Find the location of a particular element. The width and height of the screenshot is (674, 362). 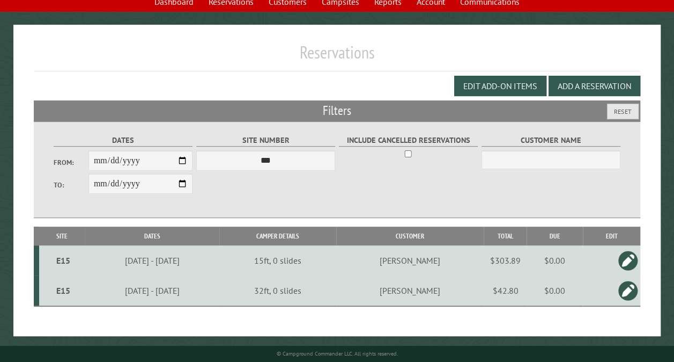

label: Site Number is located at coordinates (266, 140).